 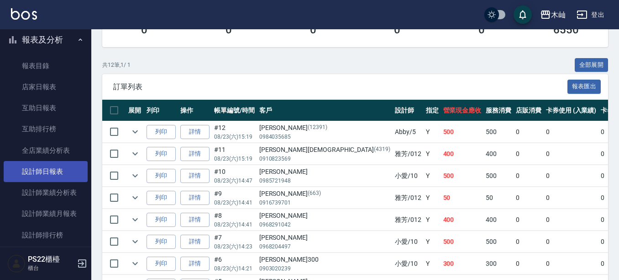 What do you see at coordinates (161, 110) in the screenshot?
I see `th: 列印` at bounding box center [161, 110].